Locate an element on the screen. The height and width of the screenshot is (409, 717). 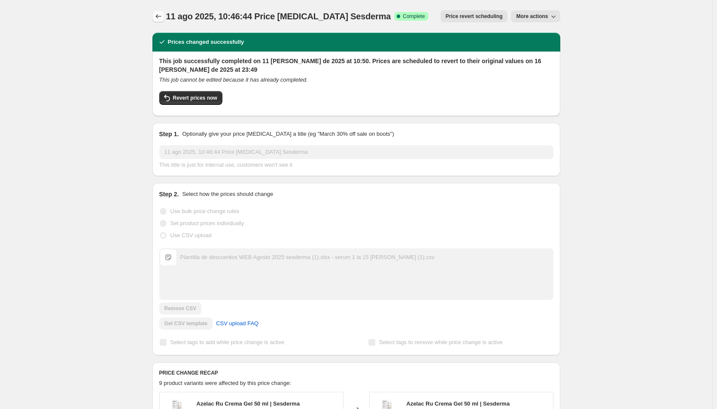
input: 30% off holiday sale is located at coordinates (357, 152).